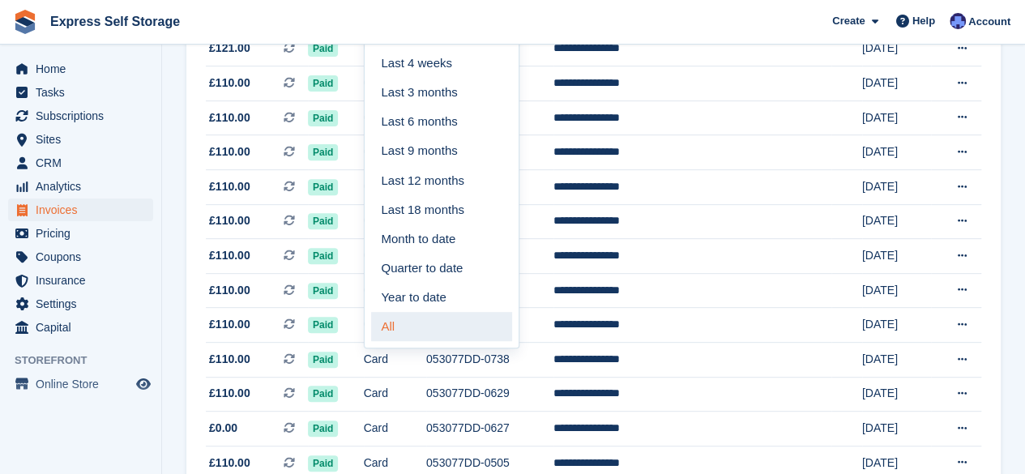 This screenshot has width=1025, height=474. I want to click on a: Last 9 months, so click(441, 151).